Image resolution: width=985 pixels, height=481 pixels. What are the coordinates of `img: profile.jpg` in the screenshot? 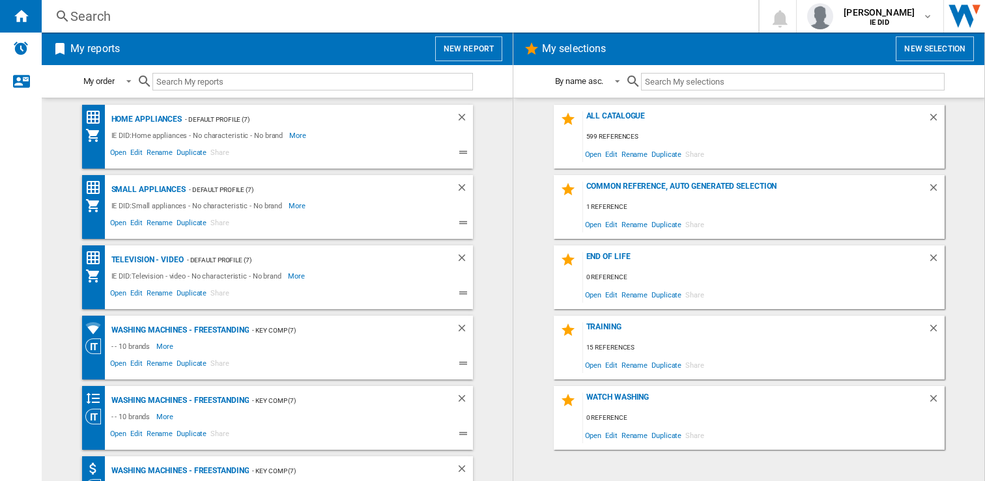 It's located at (820, 16).